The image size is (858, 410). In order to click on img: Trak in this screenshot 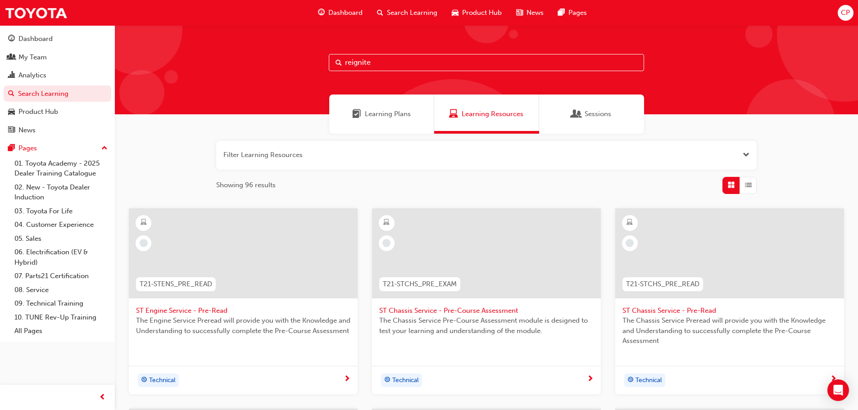, I will do `click(36, 13)`.